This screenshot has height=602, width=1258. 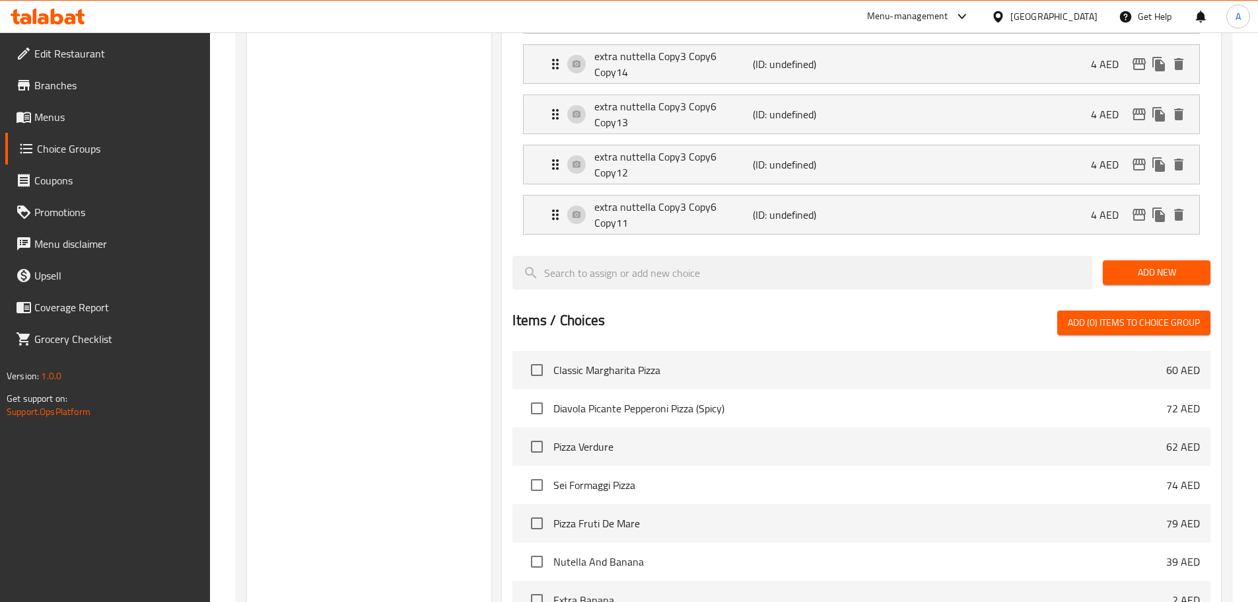 I want to click on p: 62 AED, so click(x=1183, y=446).